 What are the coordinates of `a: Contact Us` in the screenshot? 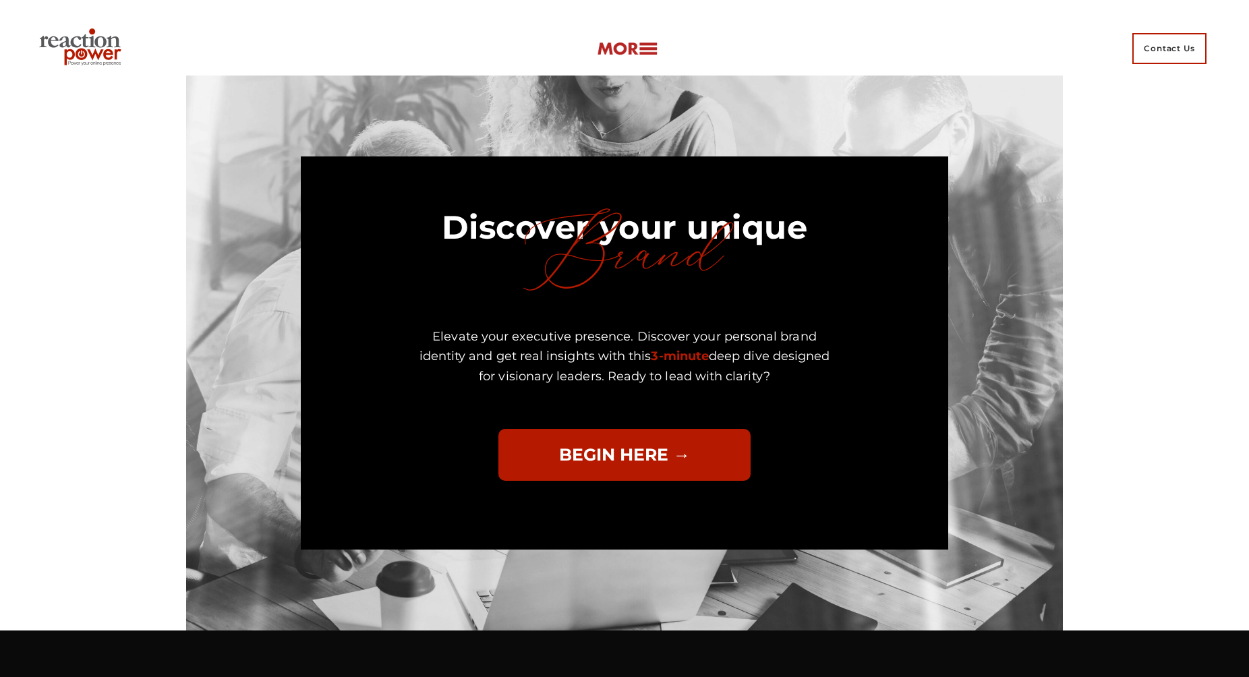 It's located at (1170, 49).